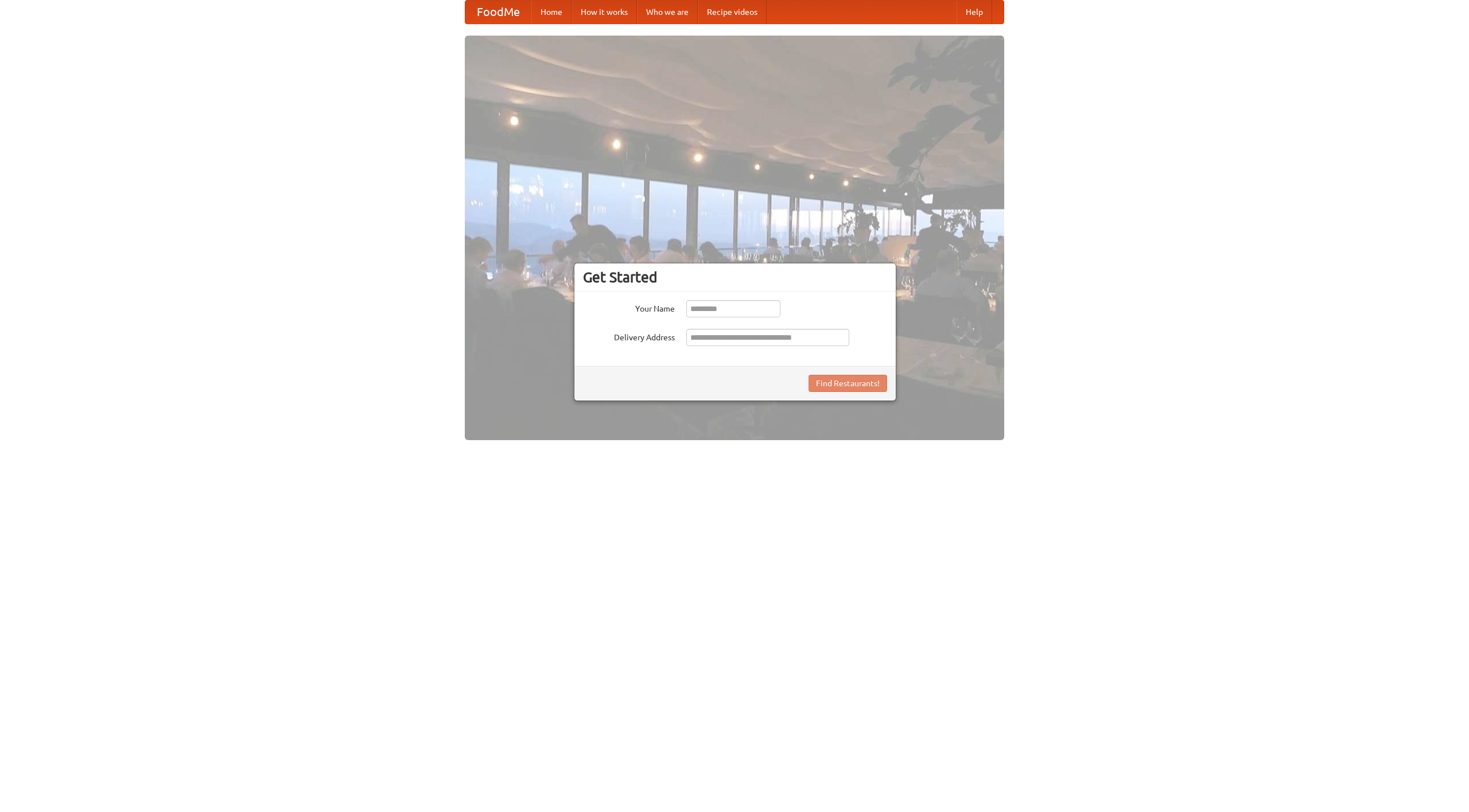 This screenshot has width=1469, height=812. Describe the element at coordinates (551, 12) in the screenshot. I see `a: Home` at that location.